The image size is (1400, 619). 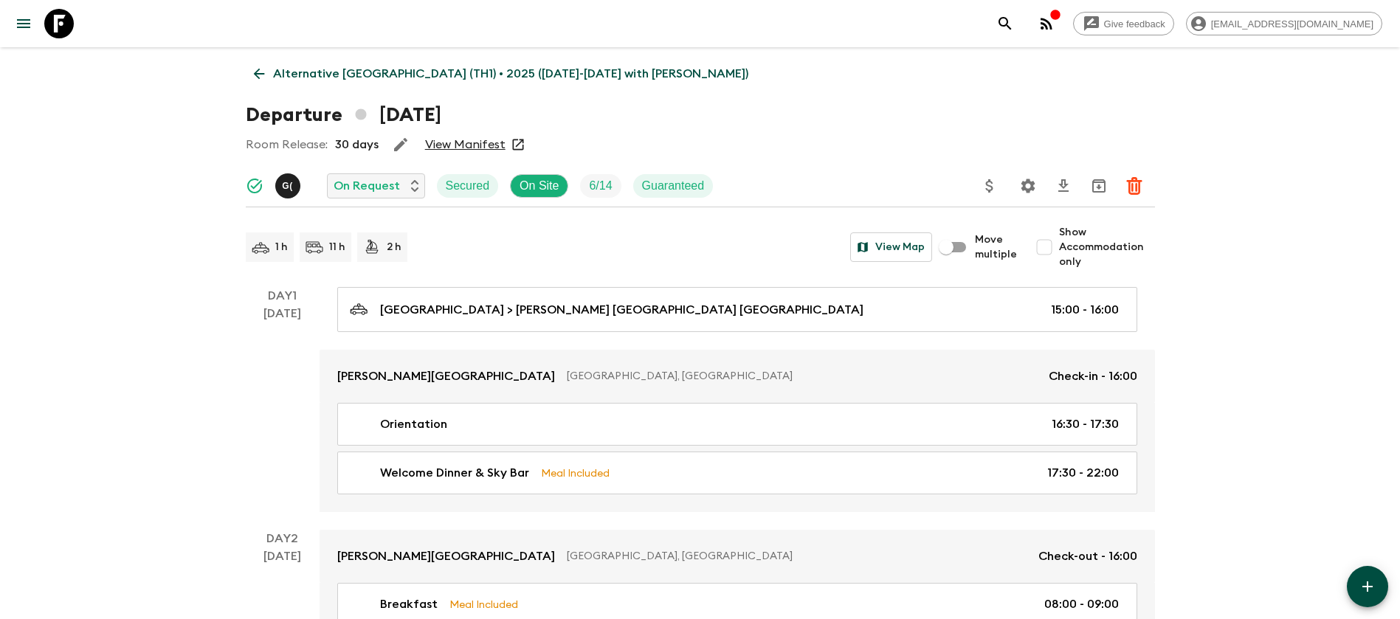 What do you see at coordinates (1005, 24) in the screenshot?
I see `button: search adventures` at bounding box center [1005, 24].